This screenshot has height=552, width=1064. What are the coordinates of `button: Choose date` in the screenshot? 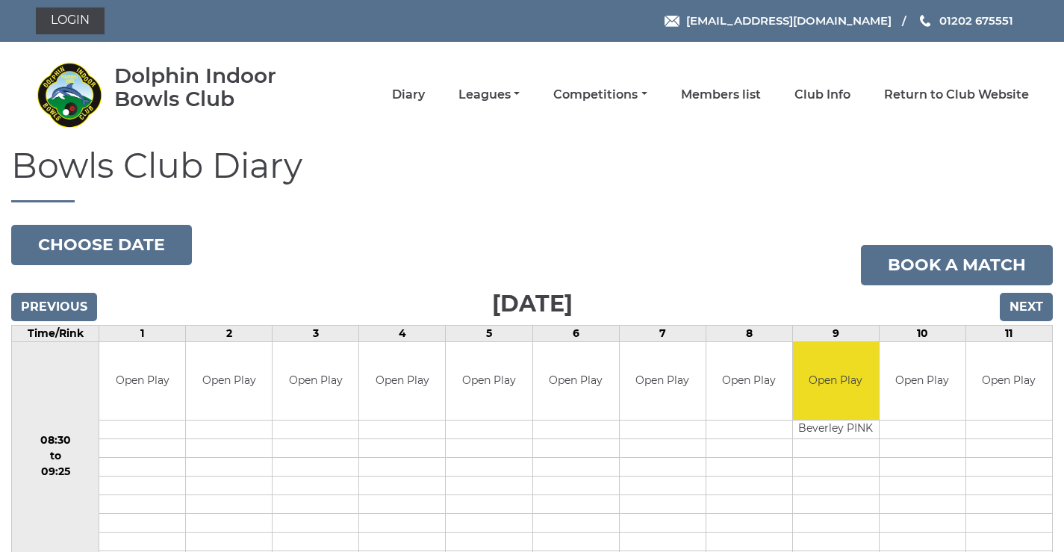 It's located at (102, 245).